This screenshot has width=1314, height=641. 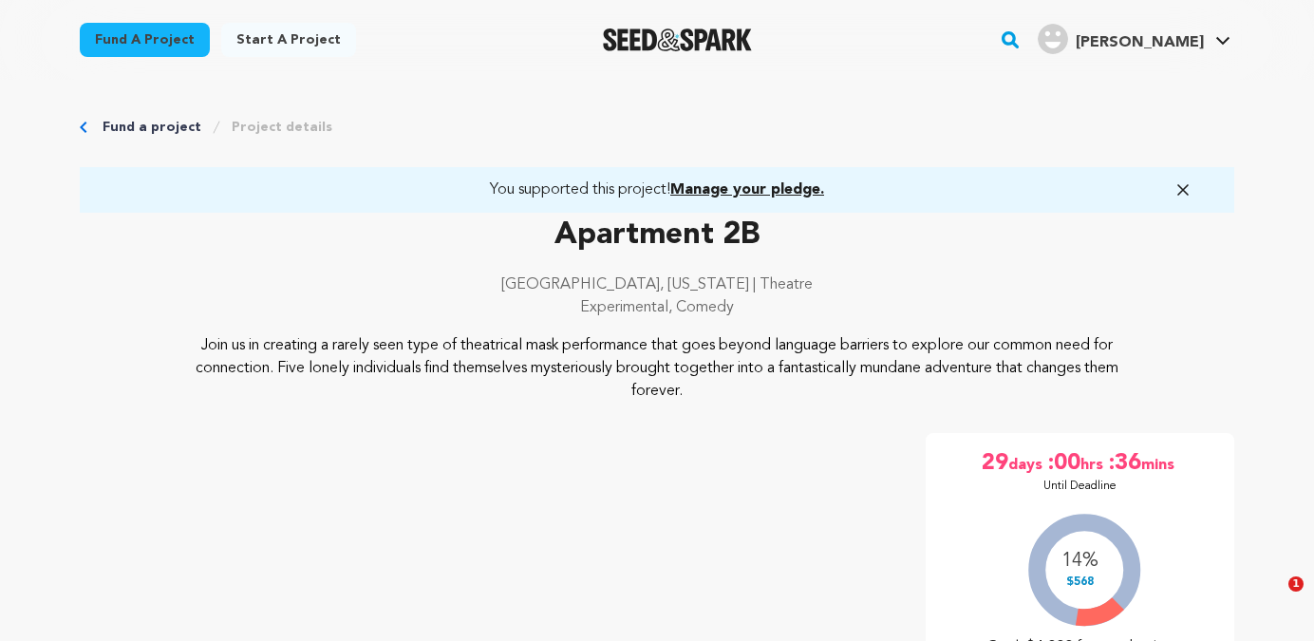 What do you see at coordinates (289, 40) in the screenshot?
I see `a: Start a project` at bounding box center [289, 40].